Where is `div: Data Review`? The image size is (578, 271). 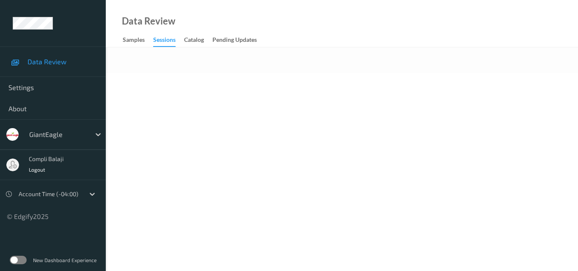
div: Data Review is located at coordinates (149, 21).